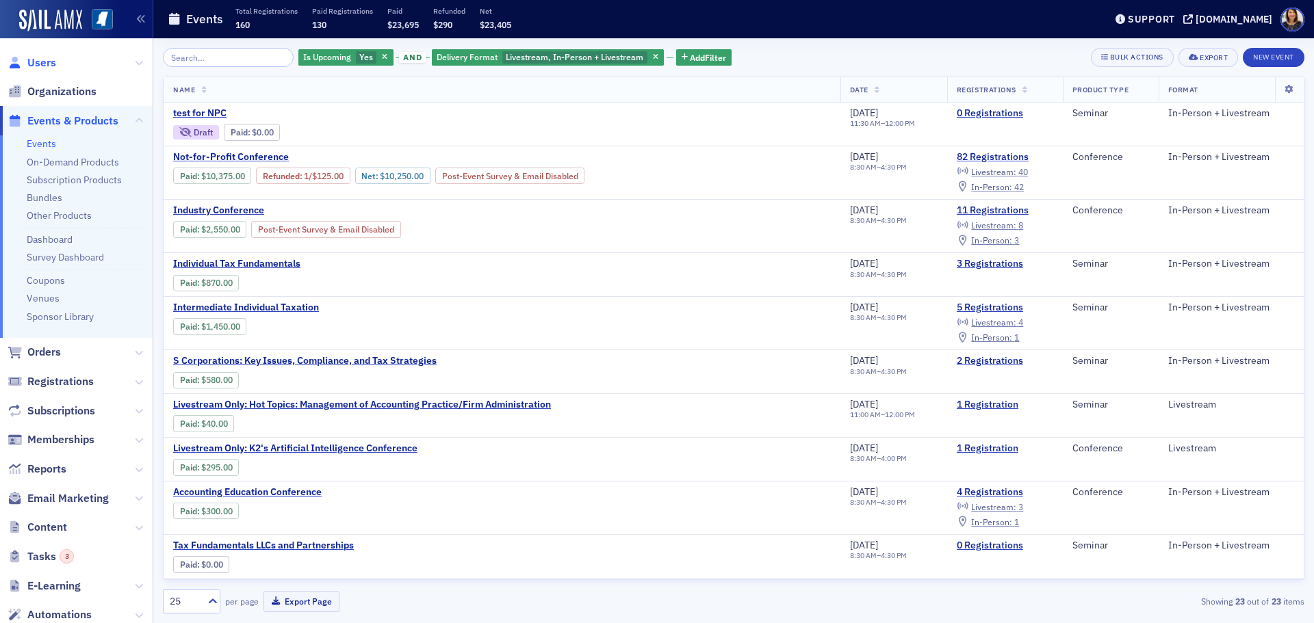 This screenshot has height=623, width=1314. What do you see at coordinates (328, 176) in the screenshot?
I see `span: $125.00` at bounding box center [328, 176].